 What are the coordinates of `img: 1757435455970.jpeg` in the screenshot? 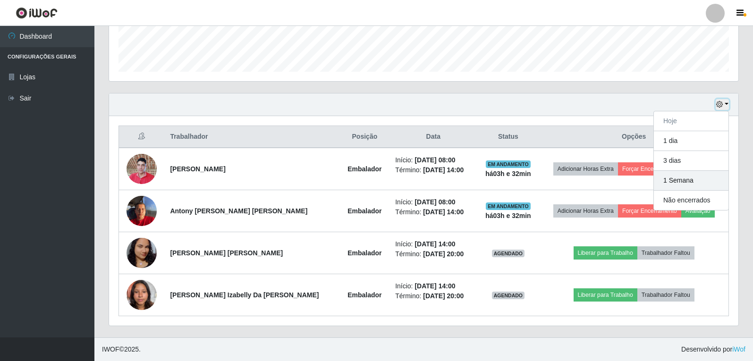 It's located at (142, 211).